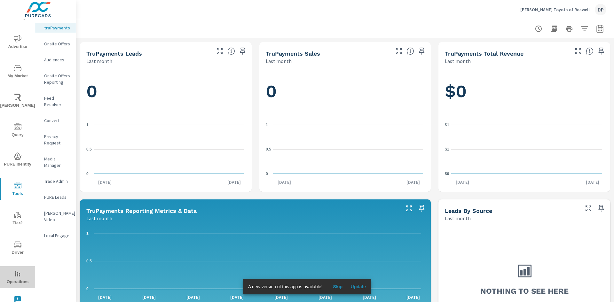 This screenshot has width=614, height=302. What do you see at coordinates (55, 181) in the screenshot?
I see `div: Trade Admin` at bounding box center [55, 181].